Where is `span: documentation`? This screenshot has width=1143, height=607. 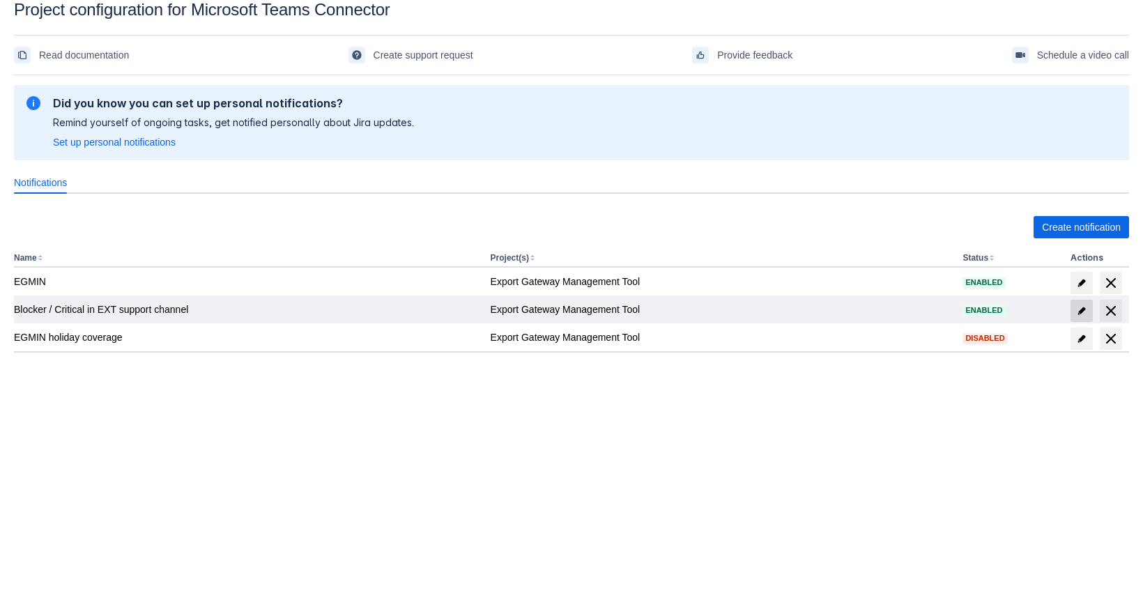
span: documentation is located at coordinates (22, 55).